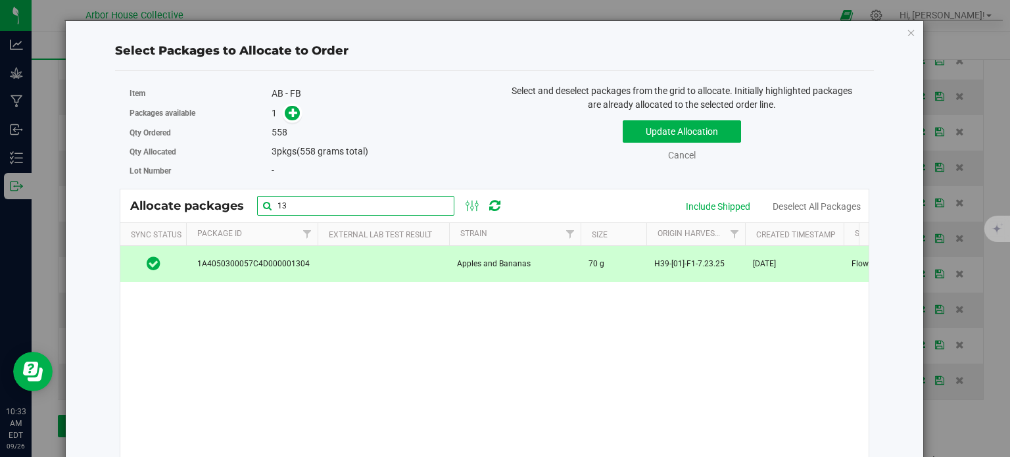  Describe the element at coordinates (817, 207) in the screenshot. I see `a: Deselect All Packages` at that location.